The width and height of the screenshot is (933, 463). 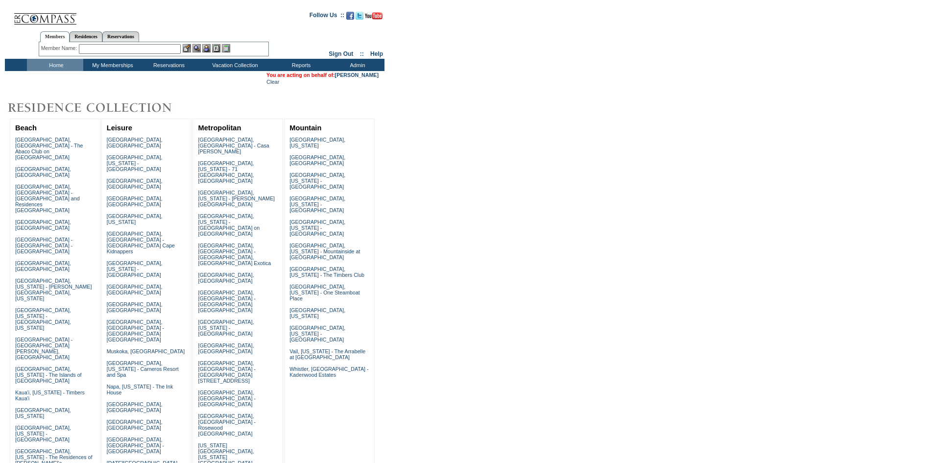 I want to click on span: You are acting on behalf of:, so click(x=322, y=75).